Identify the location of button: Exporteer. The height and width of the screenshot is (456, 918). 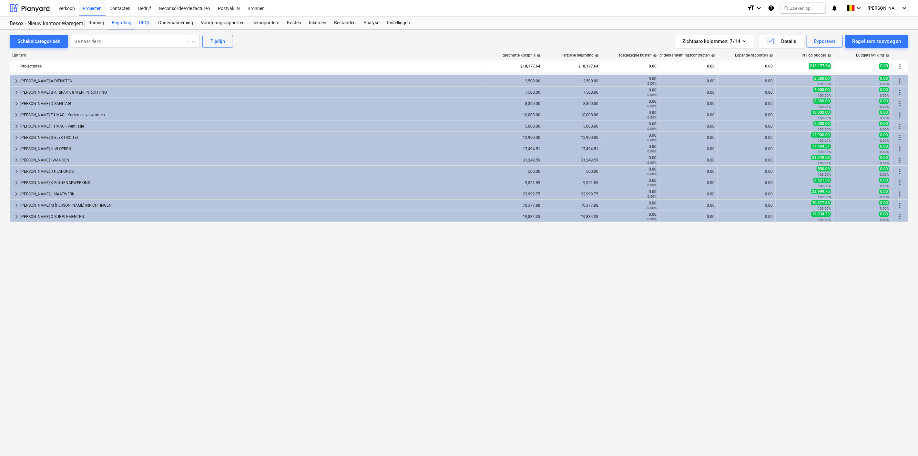
(825, 41).